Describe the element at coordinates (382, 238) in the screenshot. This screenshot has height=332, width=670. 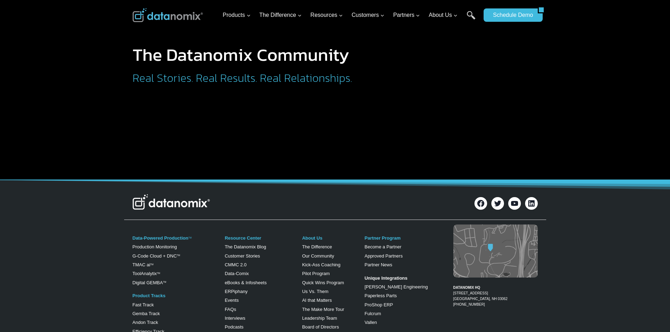
I see `a: Partner Program` at that location.